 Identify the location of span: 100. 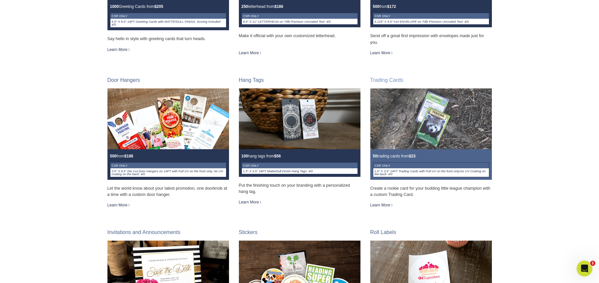
(245, 156).